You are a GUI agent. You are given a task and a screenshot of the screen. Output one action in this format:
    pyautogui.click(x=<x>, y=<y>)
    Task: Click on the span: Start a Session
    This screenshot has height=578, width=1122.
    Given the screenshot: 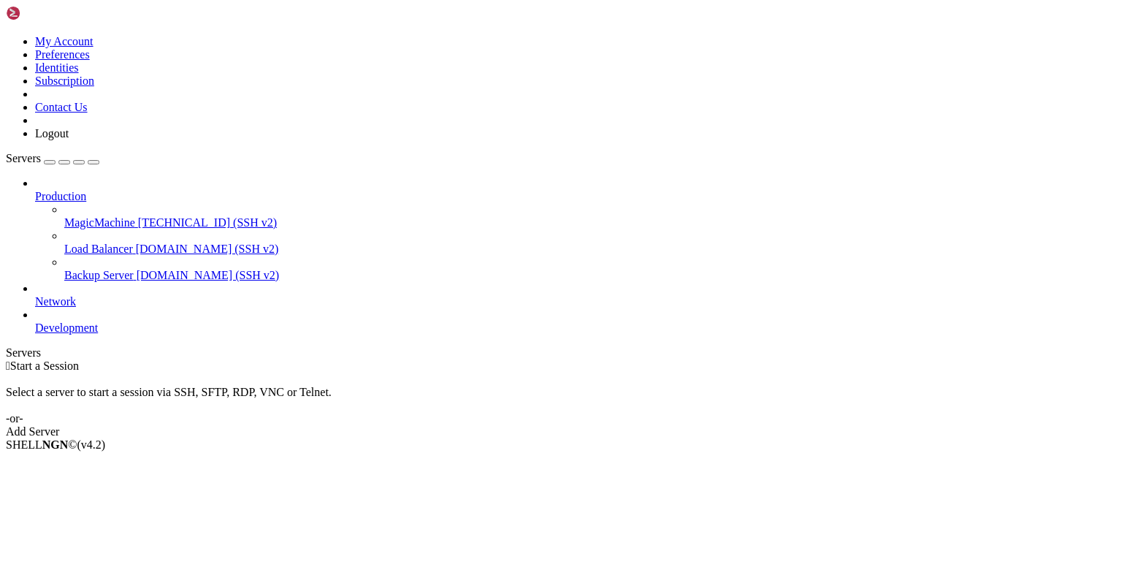 What is the action you would take?
    pyautogui.click(x=45, y=365)
    